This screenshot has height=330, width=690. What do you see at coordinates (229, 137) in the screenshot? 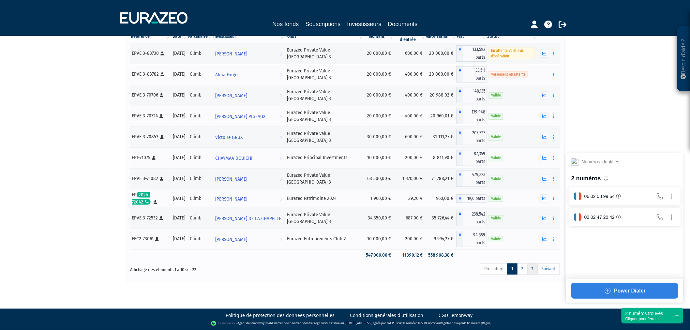
I see `span: Victoire GRUX` at bounding box center [229, 137].